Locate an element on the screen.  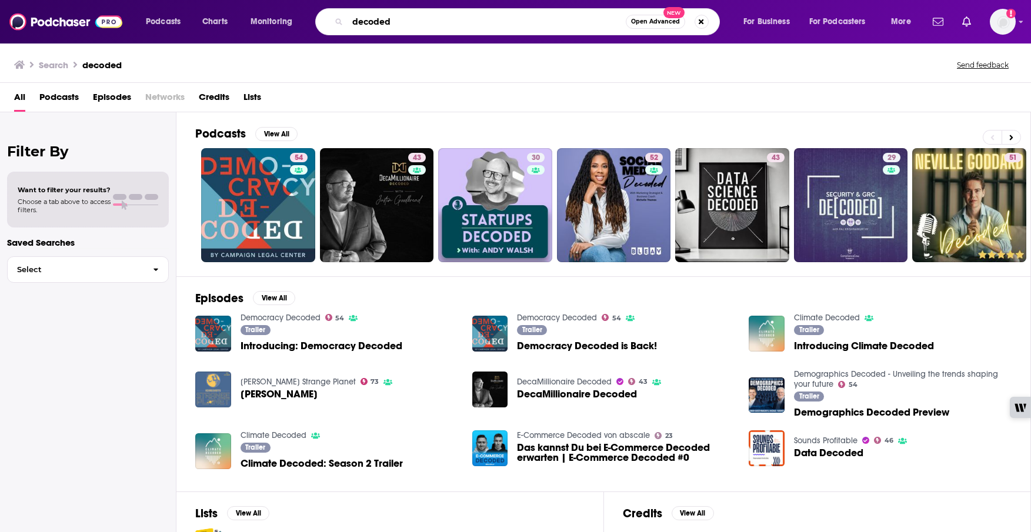
span: 51 is located at coordinates (1013, 158).